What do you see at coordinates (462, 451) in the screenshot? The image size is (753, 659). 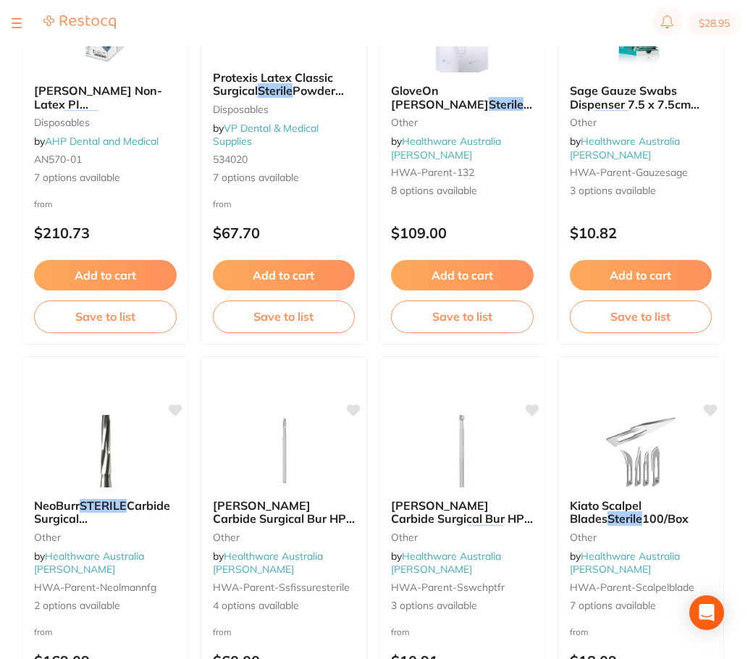 I see `img: SS White Carbide Surgical Bur HP Cross Cut TFR Sterile 5/Pk` at bounding box center [462, 451].